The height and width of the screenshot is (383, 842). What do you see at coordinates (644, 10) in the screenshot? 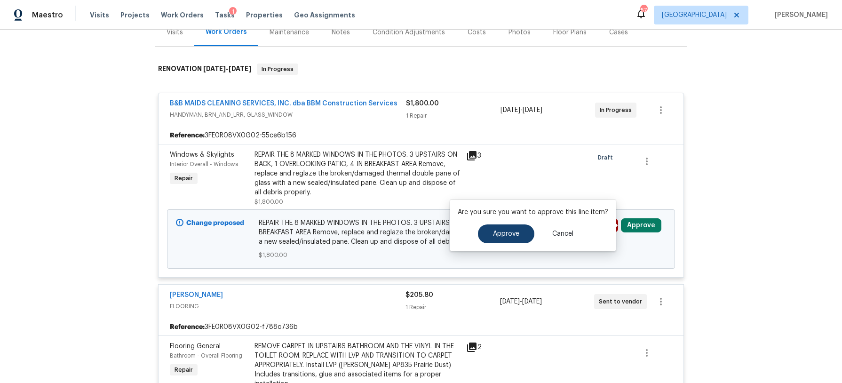
I see `div: 57` at bounding box center [644, 10].